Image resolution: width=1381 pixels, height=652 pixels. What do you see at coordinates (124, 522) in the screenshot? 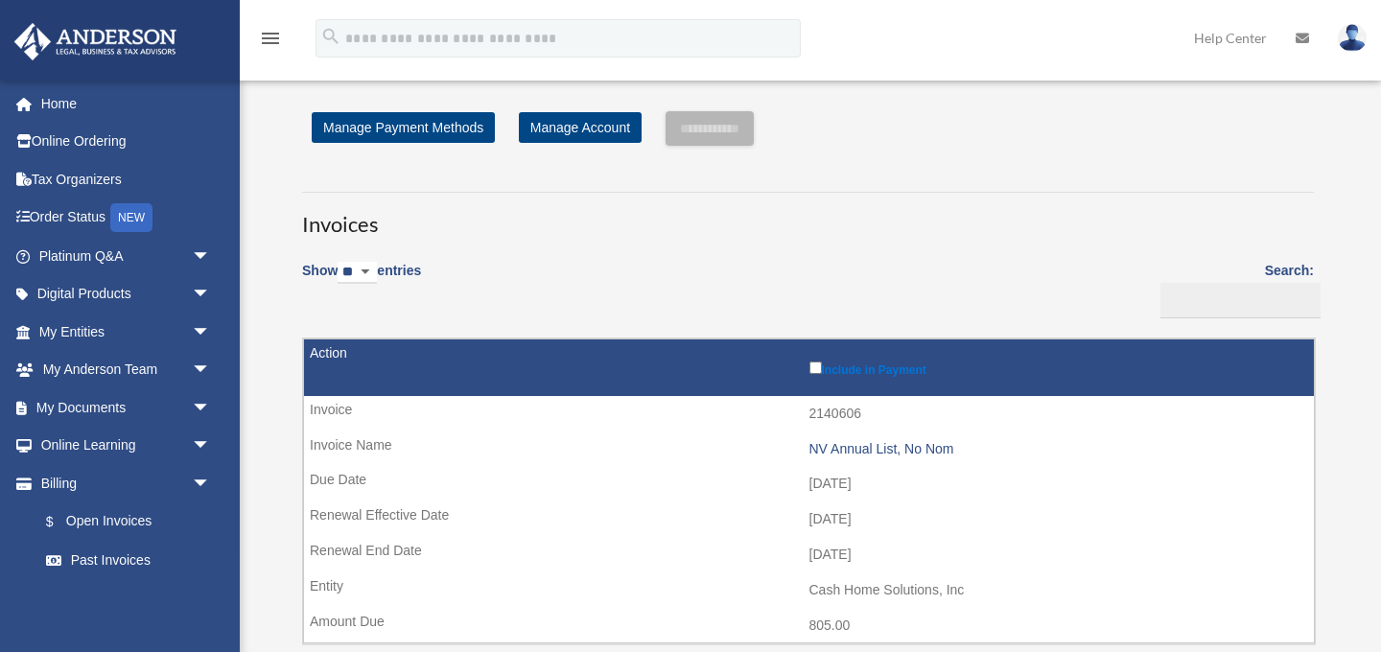
I see `a: $Open Invoices` at bounding box center [124, 522].